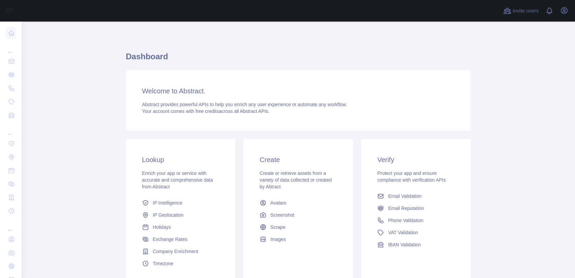  What do you see at coordinates (298, 215) in the screenshot?
I see `a: Screenshot` at bounding box center [298, 215].